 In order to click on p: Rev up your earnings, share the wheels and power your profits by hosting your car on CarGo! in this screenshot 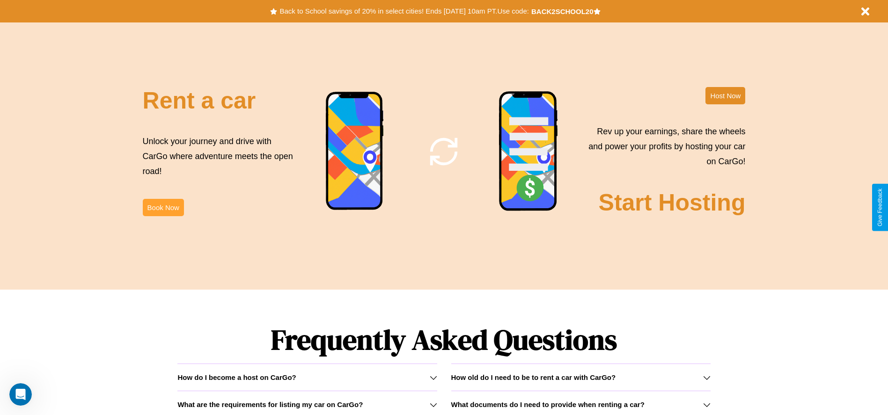, I will do `click(664, 147)`.